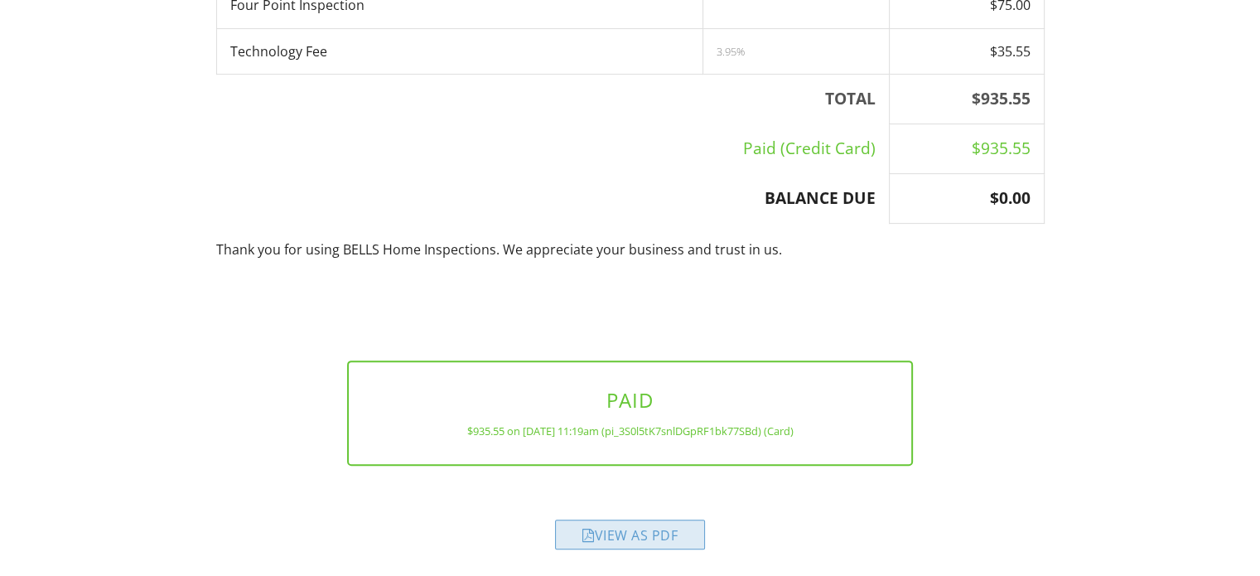 This screenshot has width=1260, height=576. Describe the element at coordinates (966, 99) in the screenshot. I see `th: $935.55` at that location.